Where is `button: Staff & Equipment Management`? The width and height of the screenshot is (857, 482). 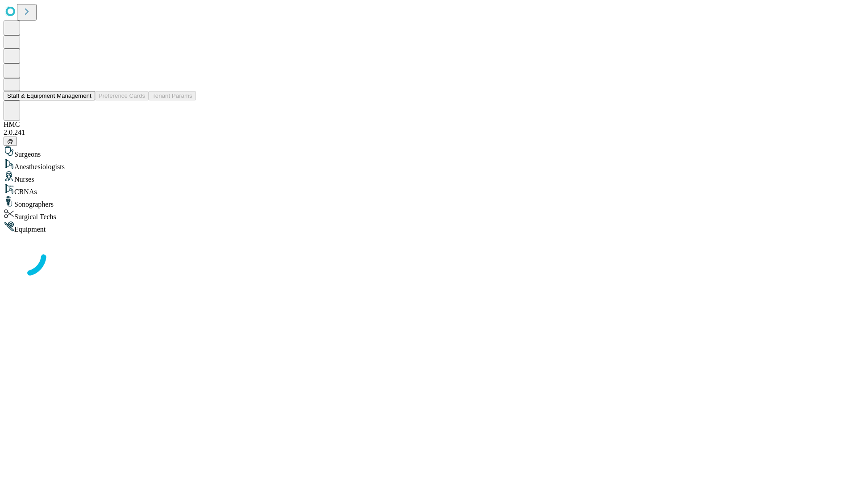 button: Staff & Equipment Management is located at coordinates (49, 95).